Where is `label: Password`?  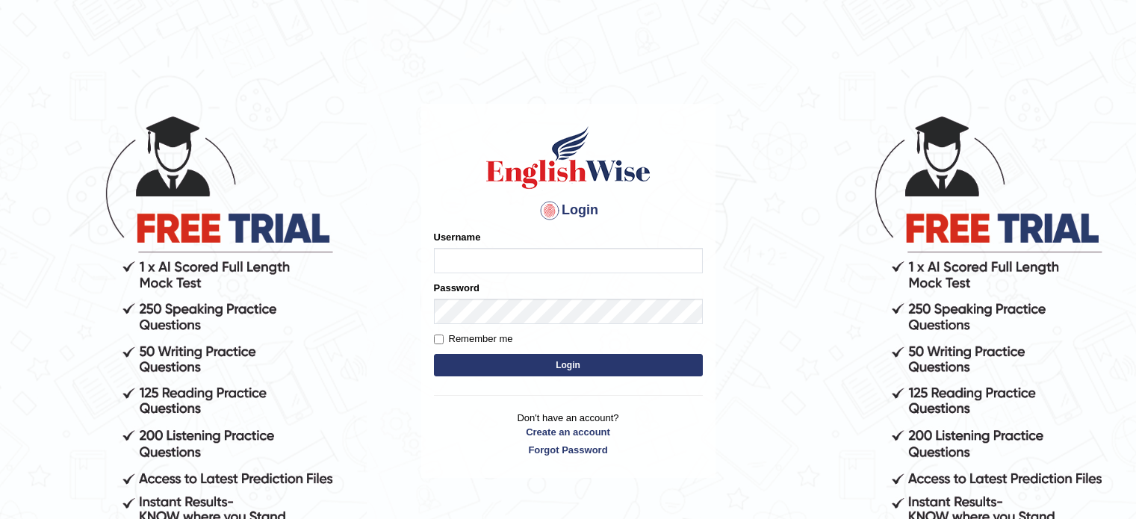
label: Password is located at coordinates (456, 287).